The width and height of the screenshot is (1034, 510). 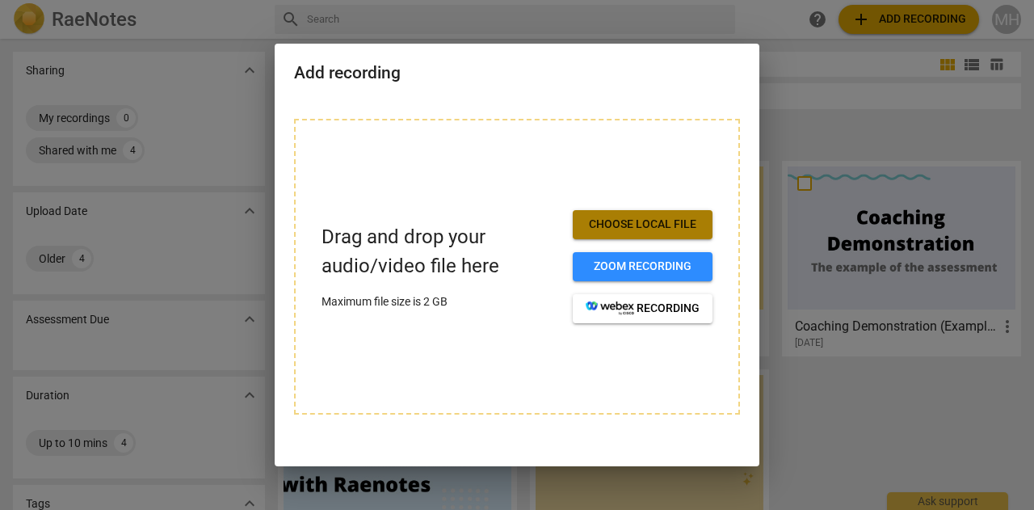 What do you see at coordinates (642, 225) in the screenshot?
I see `span: Choose local file` at bounding box center [642, 225].